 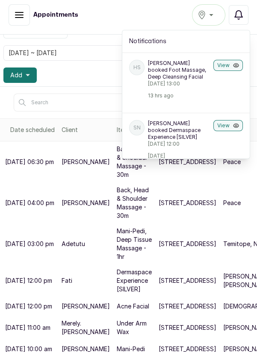 What do you see at coordinates (137, 67) in the screenshot?
I see `p: HS` at bounding box center [137, 67].